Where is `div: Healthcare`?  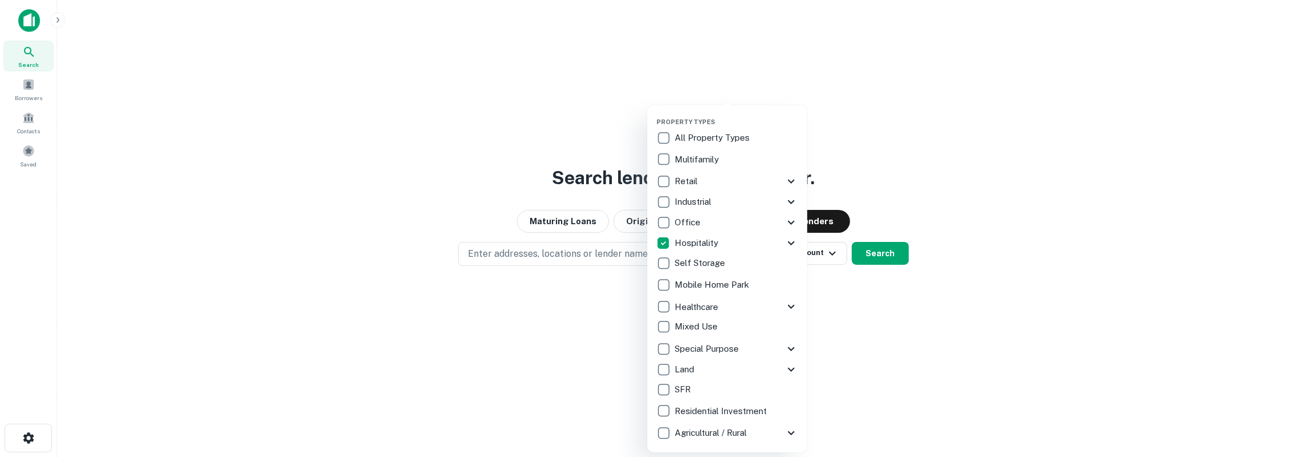 div: Healthcare is located at coordinates (727, 306).